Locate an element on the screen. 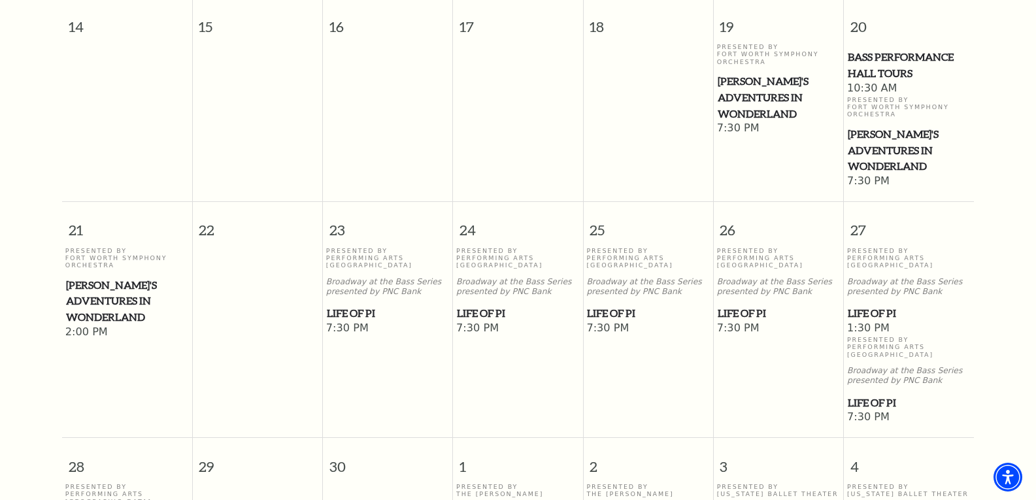 The image size is (1036, 500). span: 24 is located at coordinates (518, 224).